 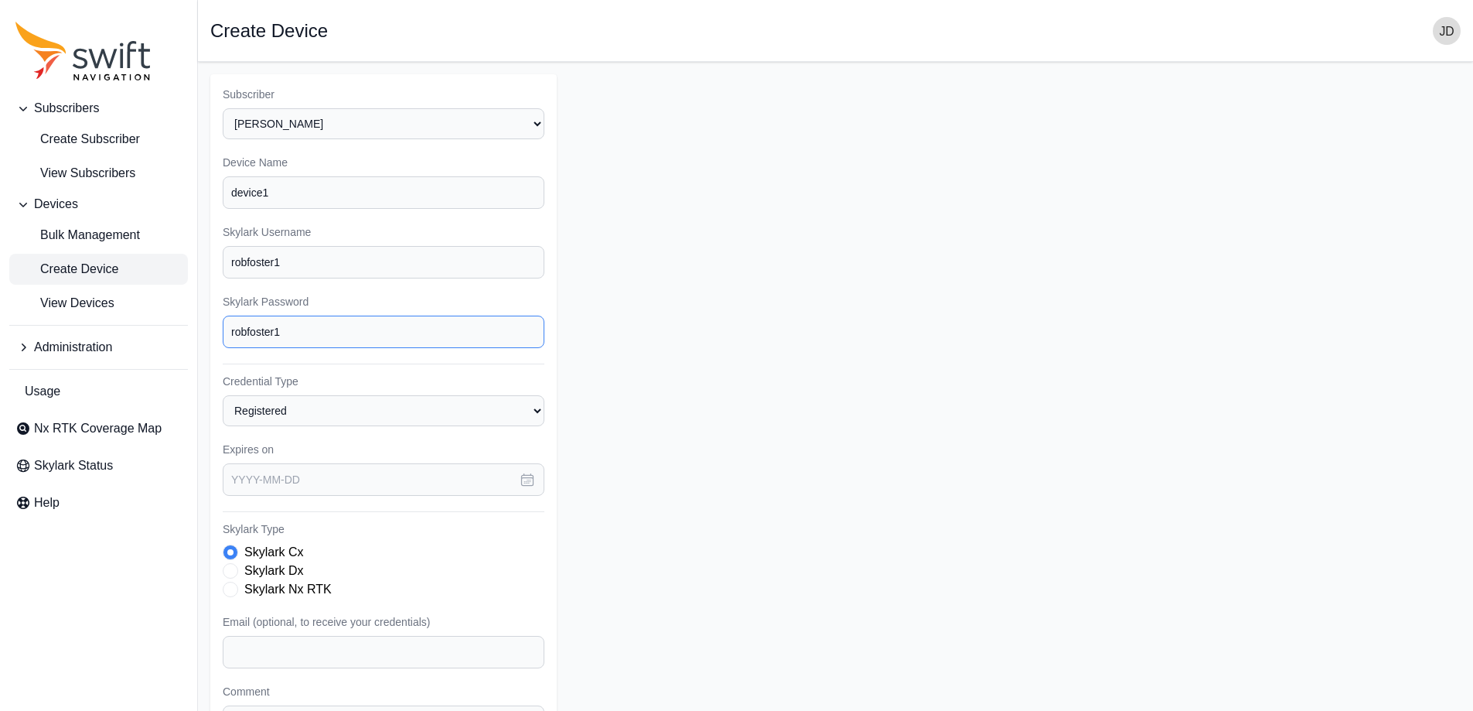 I want to click on span: Administration, so click(x=73, y=347).